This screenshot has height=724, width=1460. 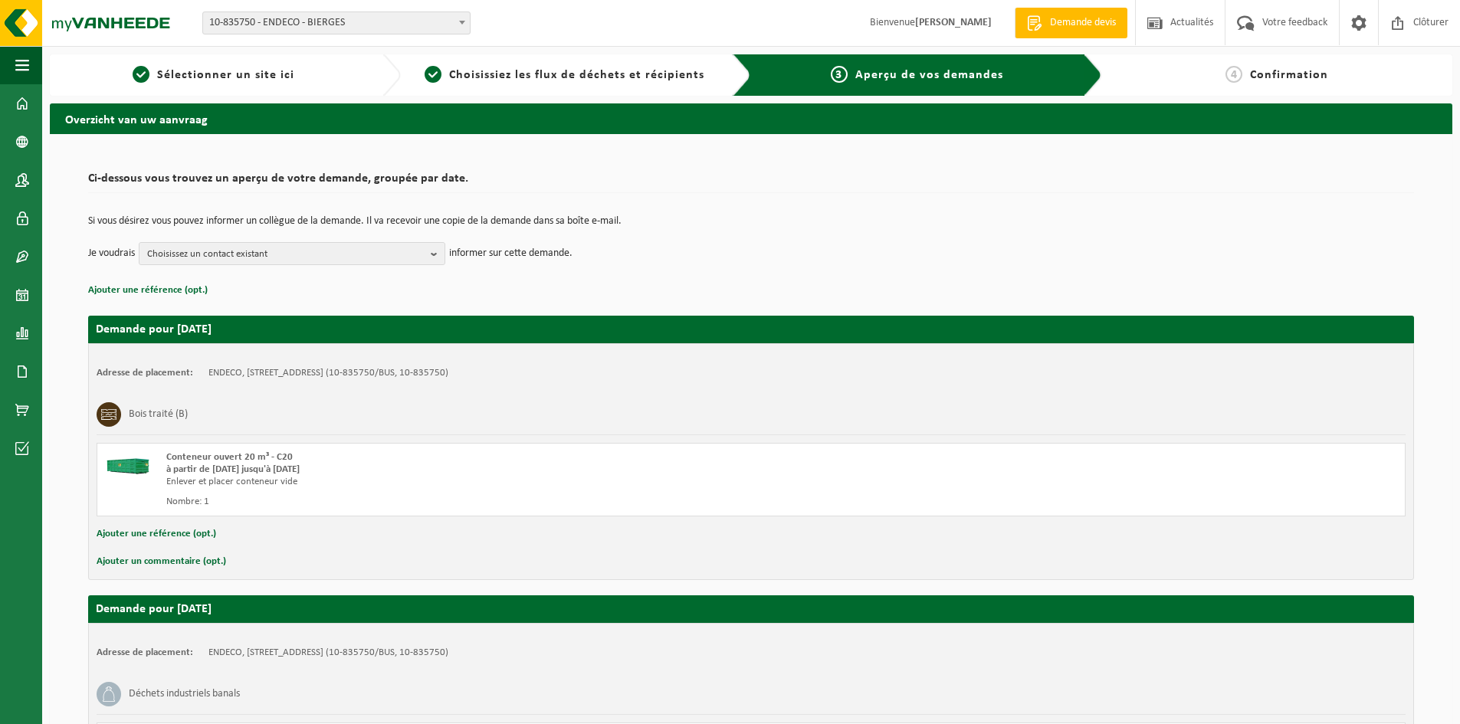 I want to click on h2: Overzicht van uw aanvraag, so click(x=751, y=118).